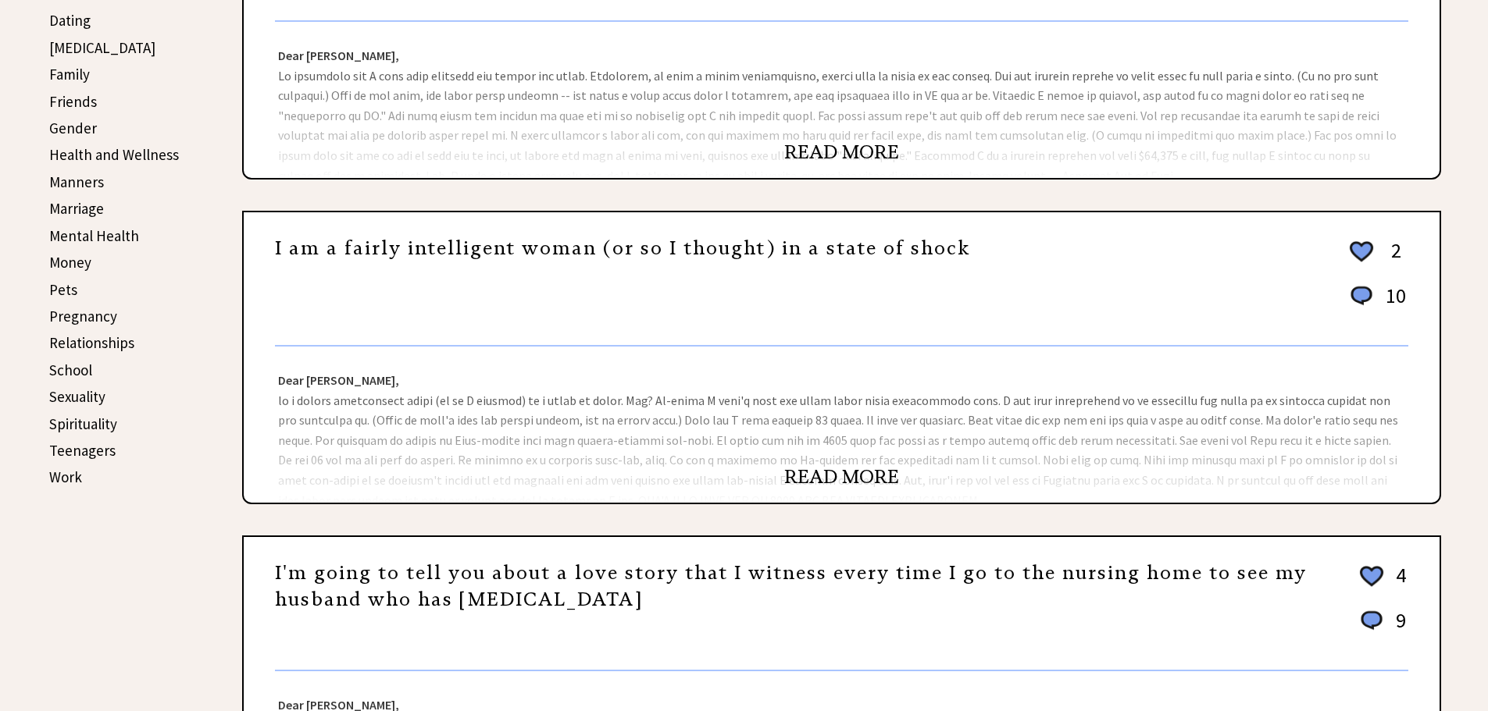  I want to click on a: School, so click(70, 370).